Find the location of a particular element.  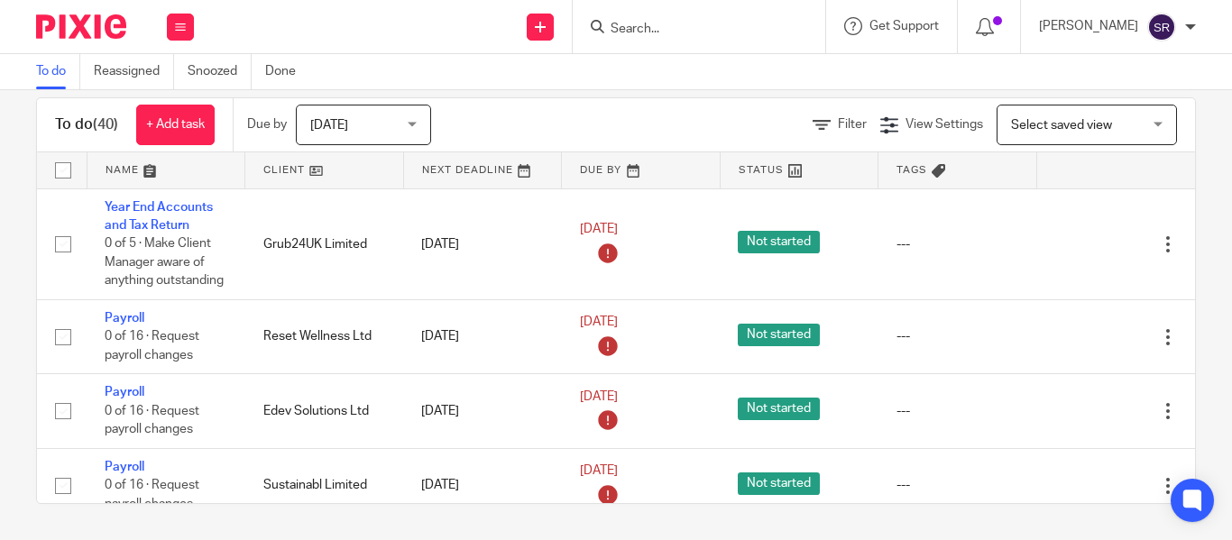

p: Due by is located at coordinates (267, 125).